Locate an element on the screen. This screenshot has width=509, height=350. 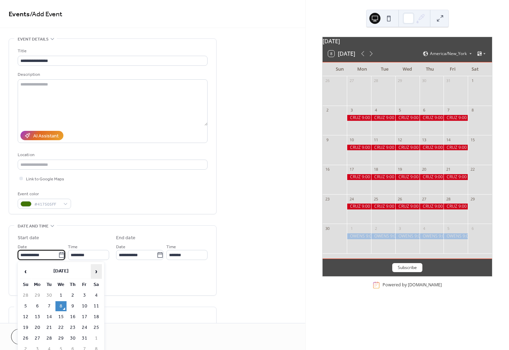
div: 25 is located at coordinates (376, 199).